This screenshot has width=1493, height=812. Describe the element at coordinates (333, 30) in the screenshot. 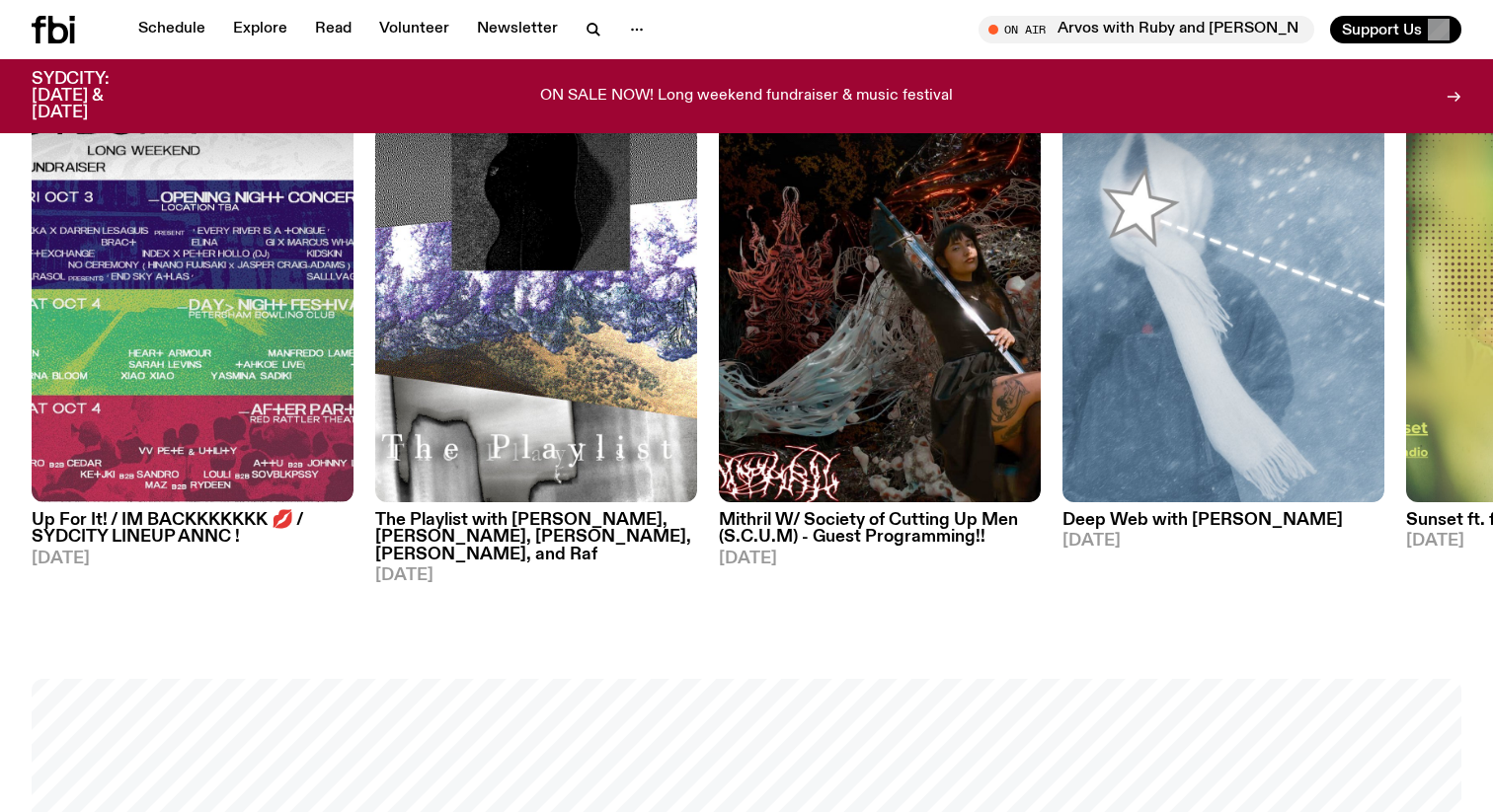

I see `a: Read` at that location.